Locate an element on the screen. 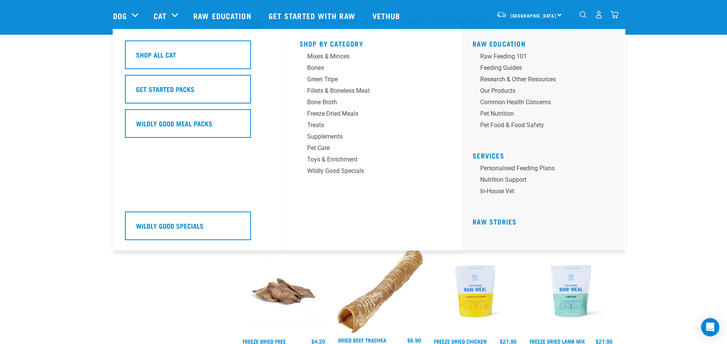 The image size is (727, 344). div: Bones is located at coordinates (367, 68).